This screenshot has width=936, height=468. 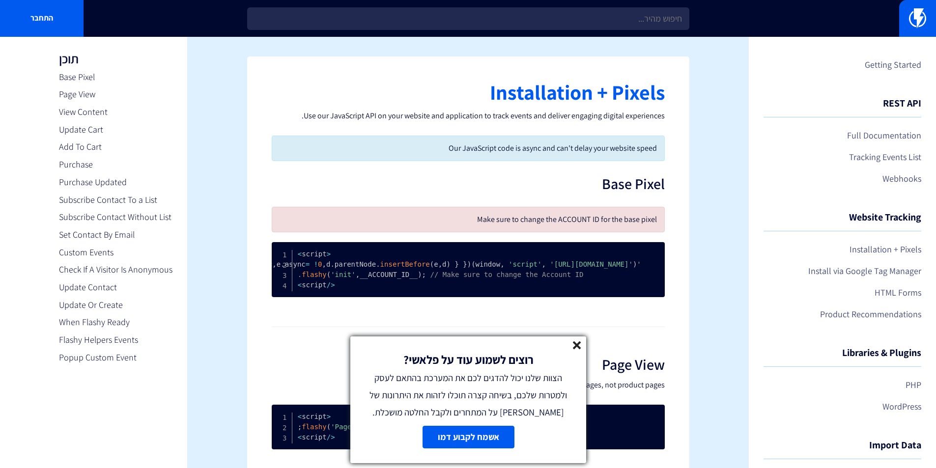 I want to click on a: WordPress, so click(x=842, y=407).